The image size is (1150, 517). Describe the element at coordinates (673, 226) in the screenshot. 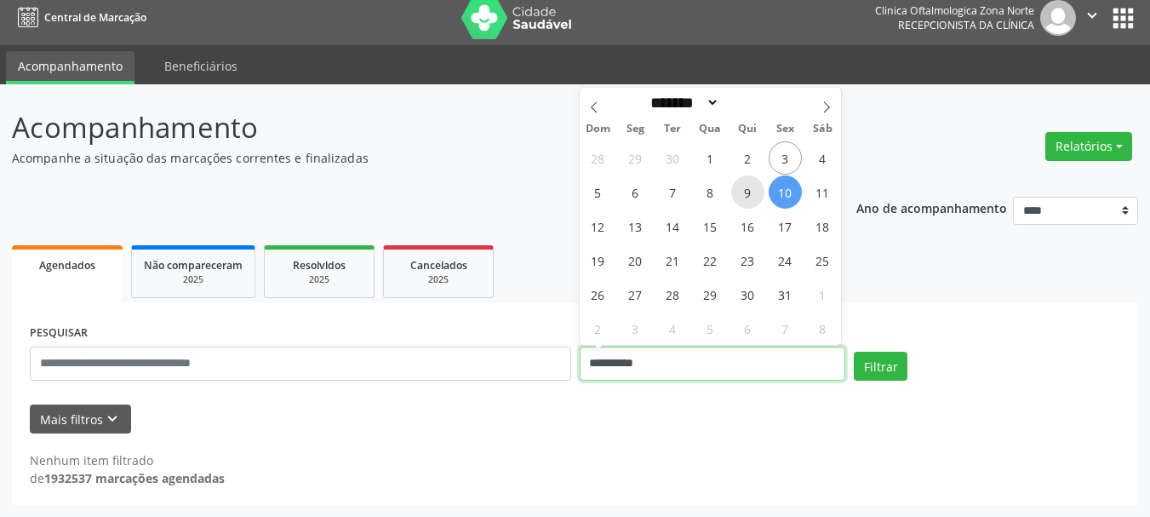

I see `span: Outubro 14, 2025` at that location.